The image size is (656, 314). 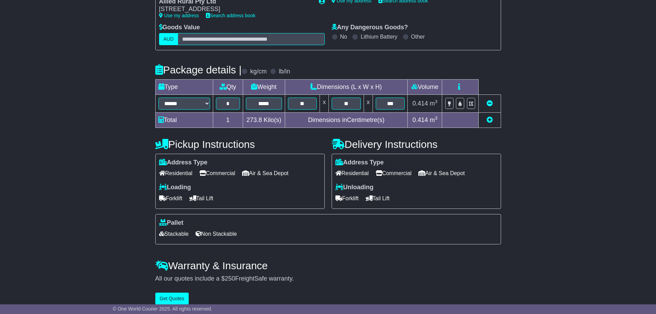 What do you see at coordinates (416, 144) in the screenshot?
I see `h4: Delivery Instructions` at bounding box center [416, 144].